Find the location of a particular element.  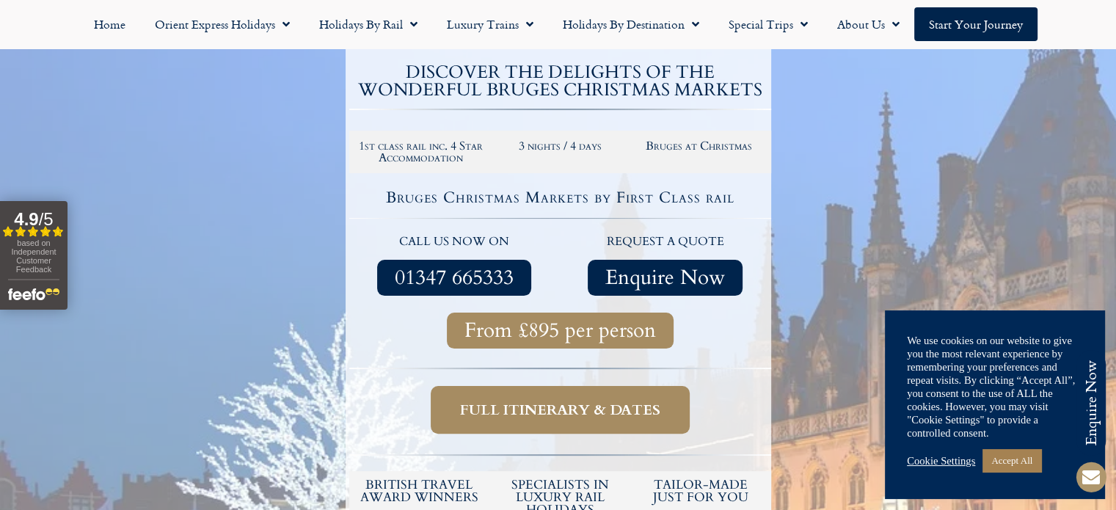

div: We use cookies on our website to give you the most relevant experience by remembering your prefer... is located at coordinates (995, 387).